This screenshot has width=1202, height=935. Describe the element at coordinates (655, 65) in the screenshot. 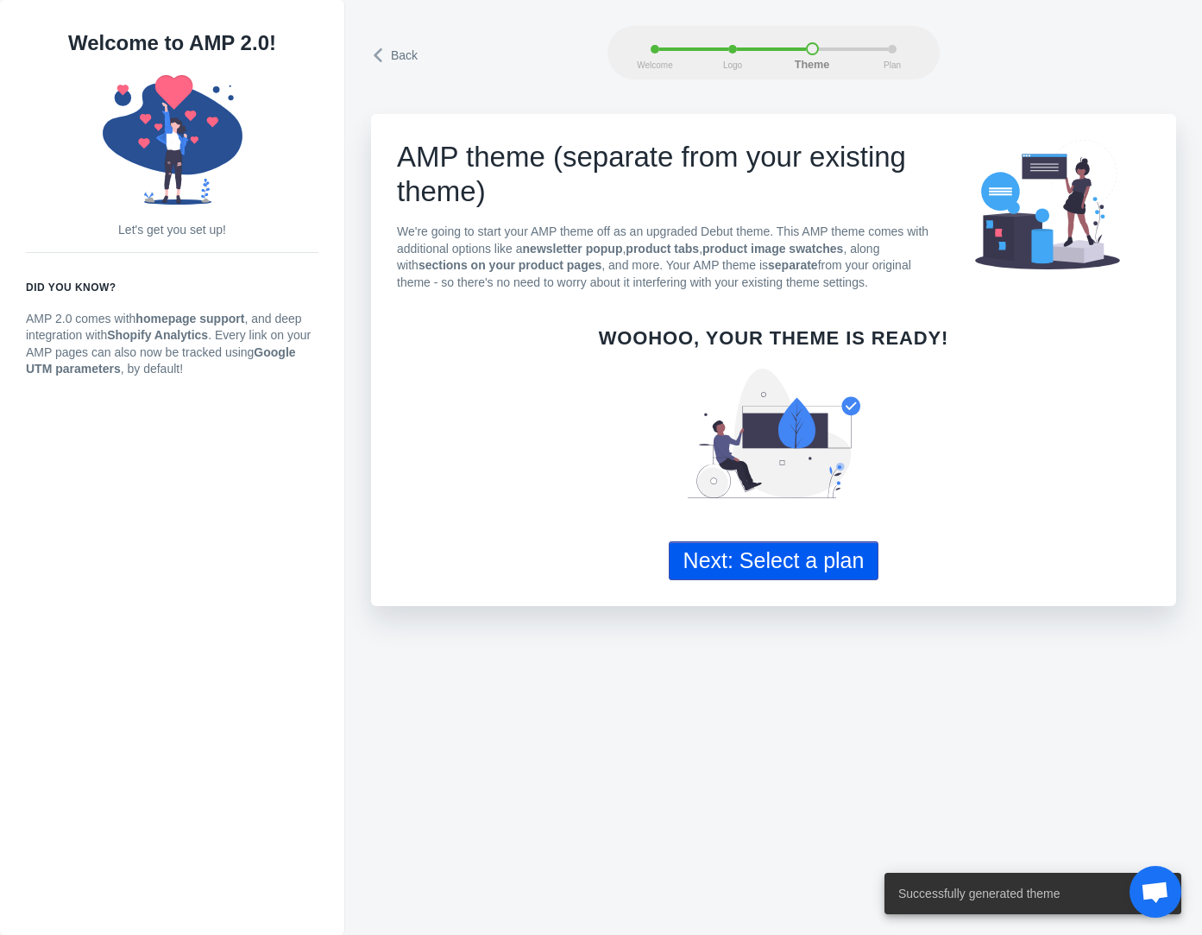

I see `span: Welcome` at that location.